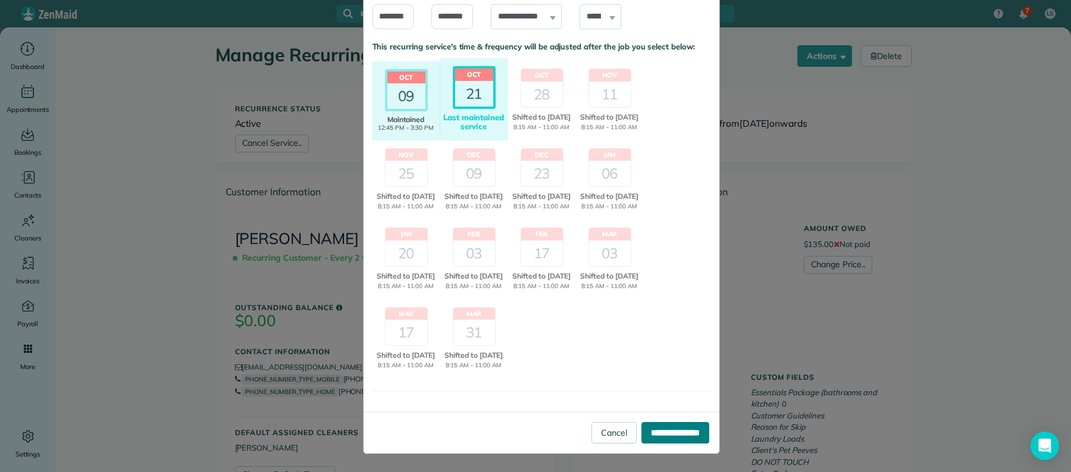 This screenshot has height=472, width=1071. What do you see at coordinates (541, 47) in the screenshot?
I see `p: This recurring service's time & frequency will be adjusted after the job you select below:` at bounding box center [541, 47].